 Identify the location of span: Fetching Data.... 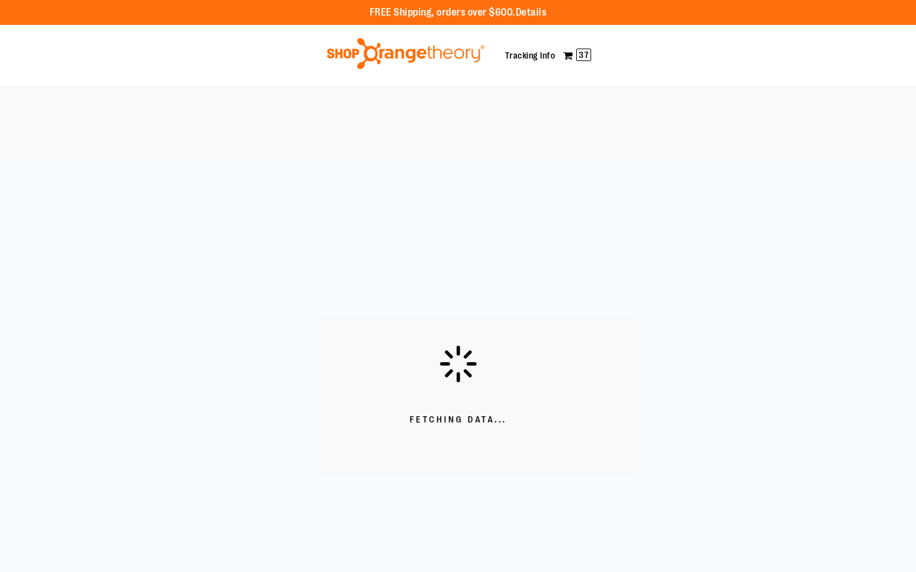
(458, 420).